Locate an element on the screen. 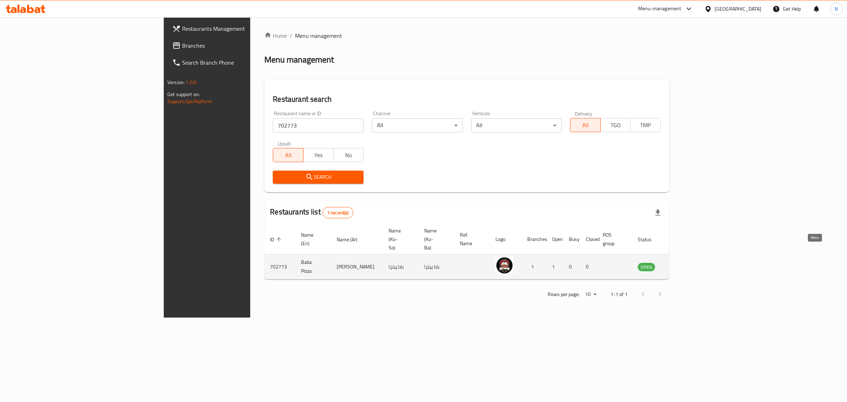 The height and width of the screenshot is (402, 847). span: Menu management is located at coordinates (318, 36).